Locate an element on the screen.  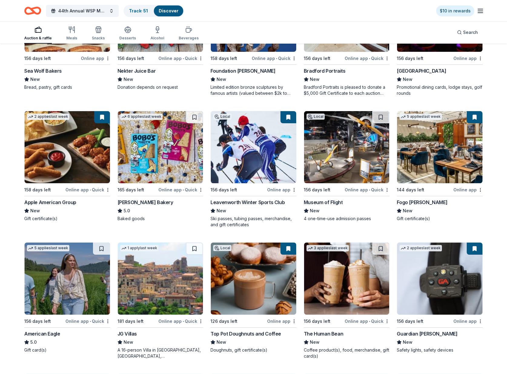
div: Donation depends on request is located at coordinates (160, 87).